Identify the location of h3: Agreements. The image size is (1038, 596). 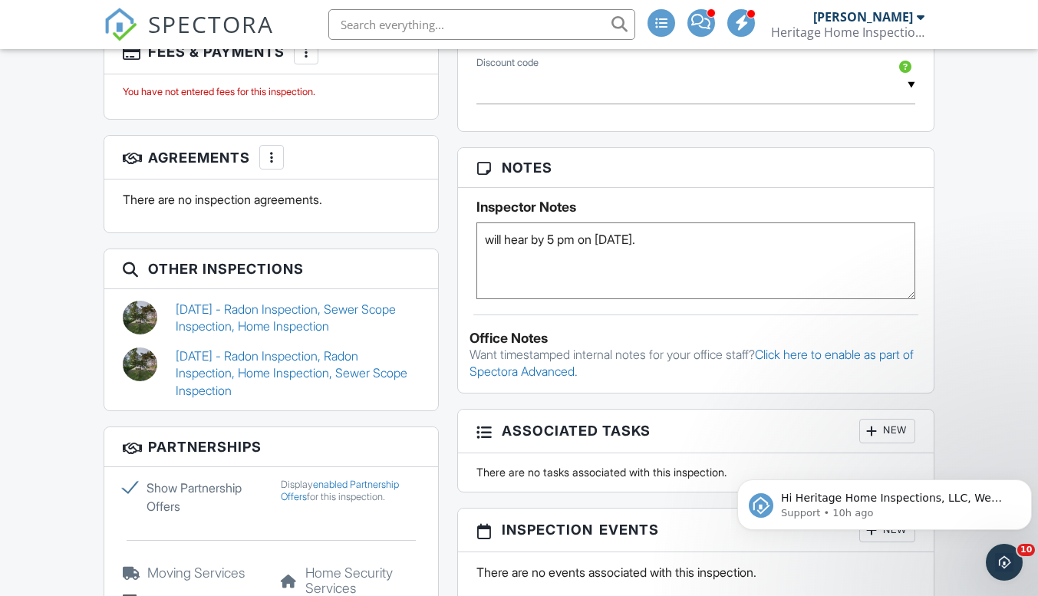
(271, 157).